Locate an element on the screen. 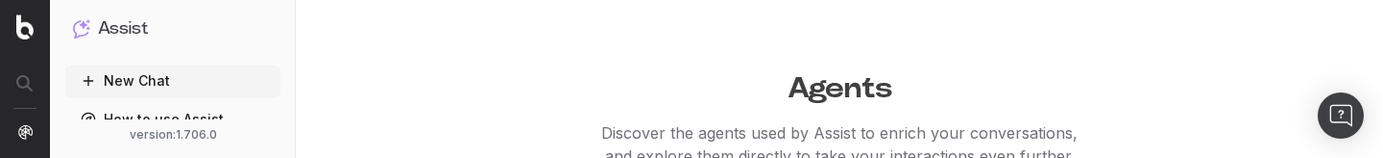 Image resolution: width=1383 pixels, height=158 pixels. h1: Assist is located at coordinates (123, 29).